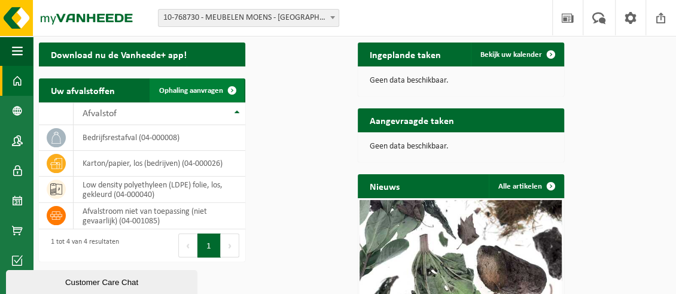 The image size is (676, 294). What do you see at coordinates (385, 185) in the screenshot?
I see `h2: Nieuws` at bounding box center [385, 185].